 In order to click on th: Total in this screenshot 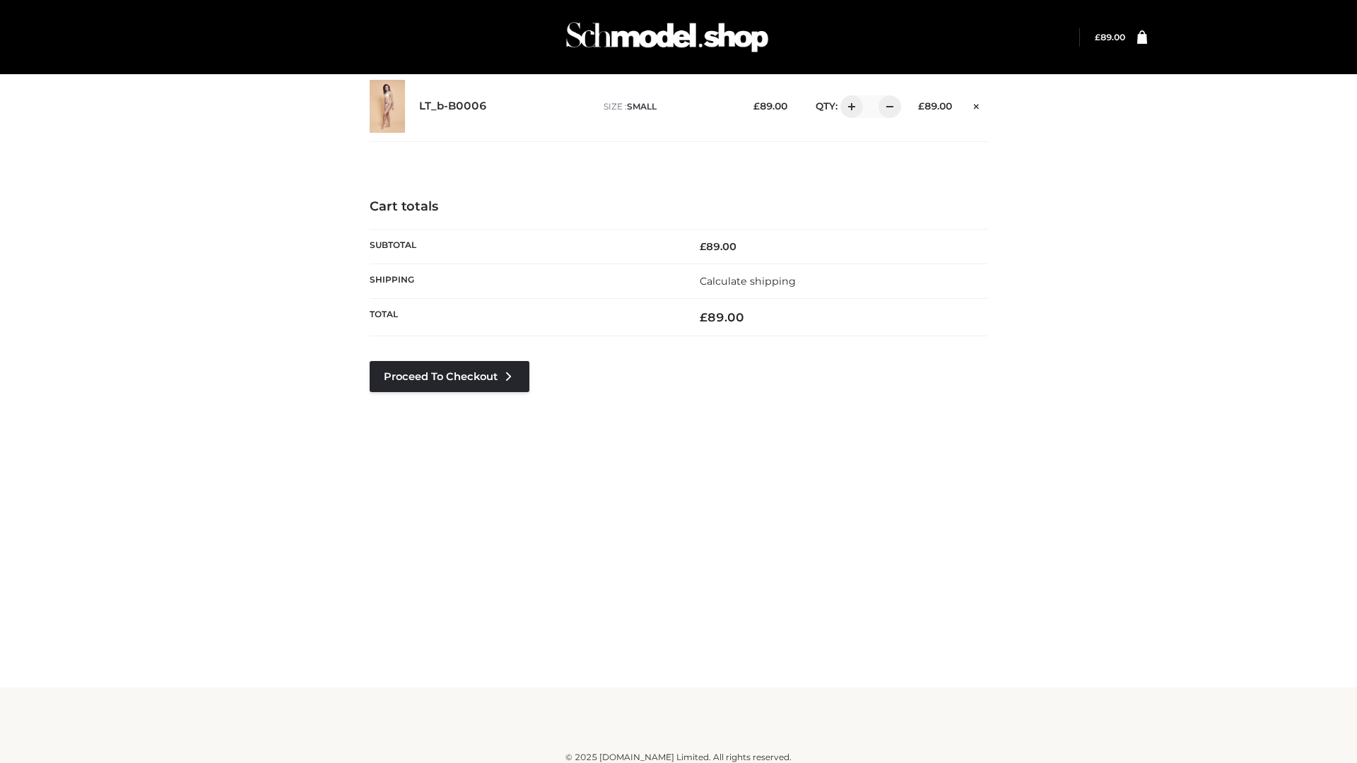, I will do `click(524, 317)`.